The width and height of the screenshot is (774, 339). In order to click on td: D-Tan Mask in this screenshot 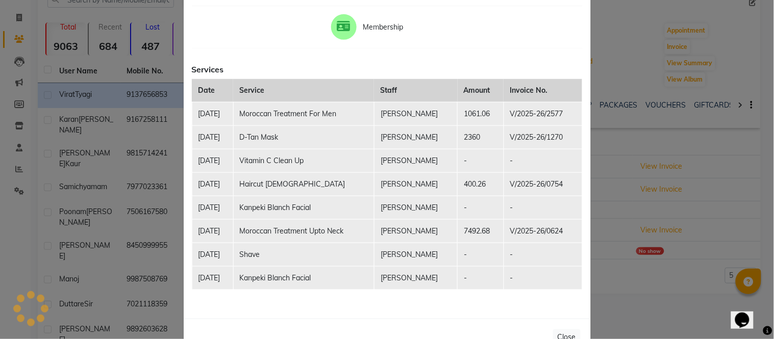, I will do `click(303, 137)`.